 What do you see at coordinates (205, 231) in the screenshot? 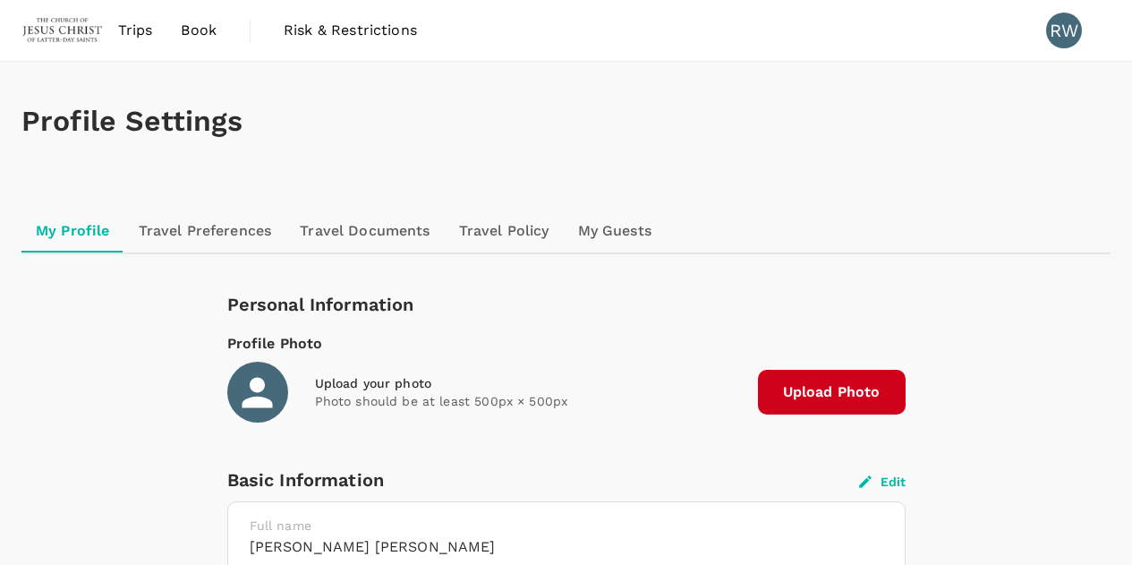
I see `a: Travel Preferences` at bounding box center [205, 231].